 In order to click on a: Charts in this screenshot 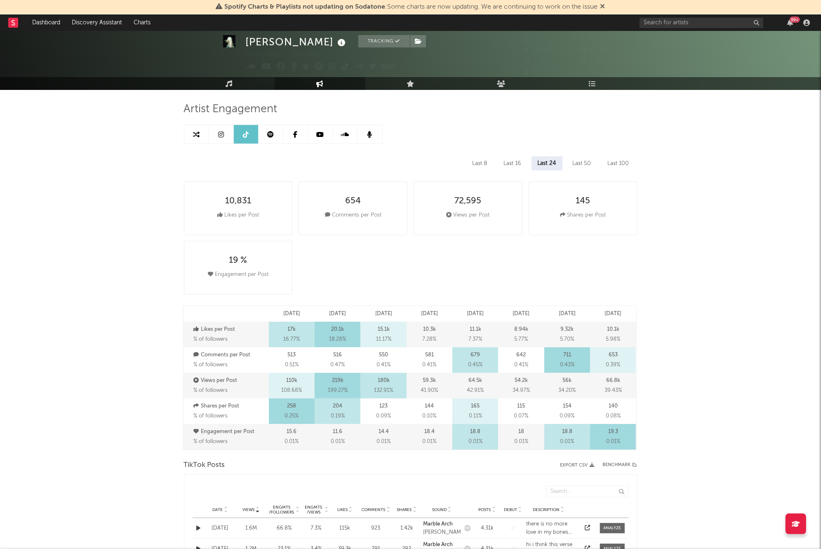, I will do `click(142, 23)`.